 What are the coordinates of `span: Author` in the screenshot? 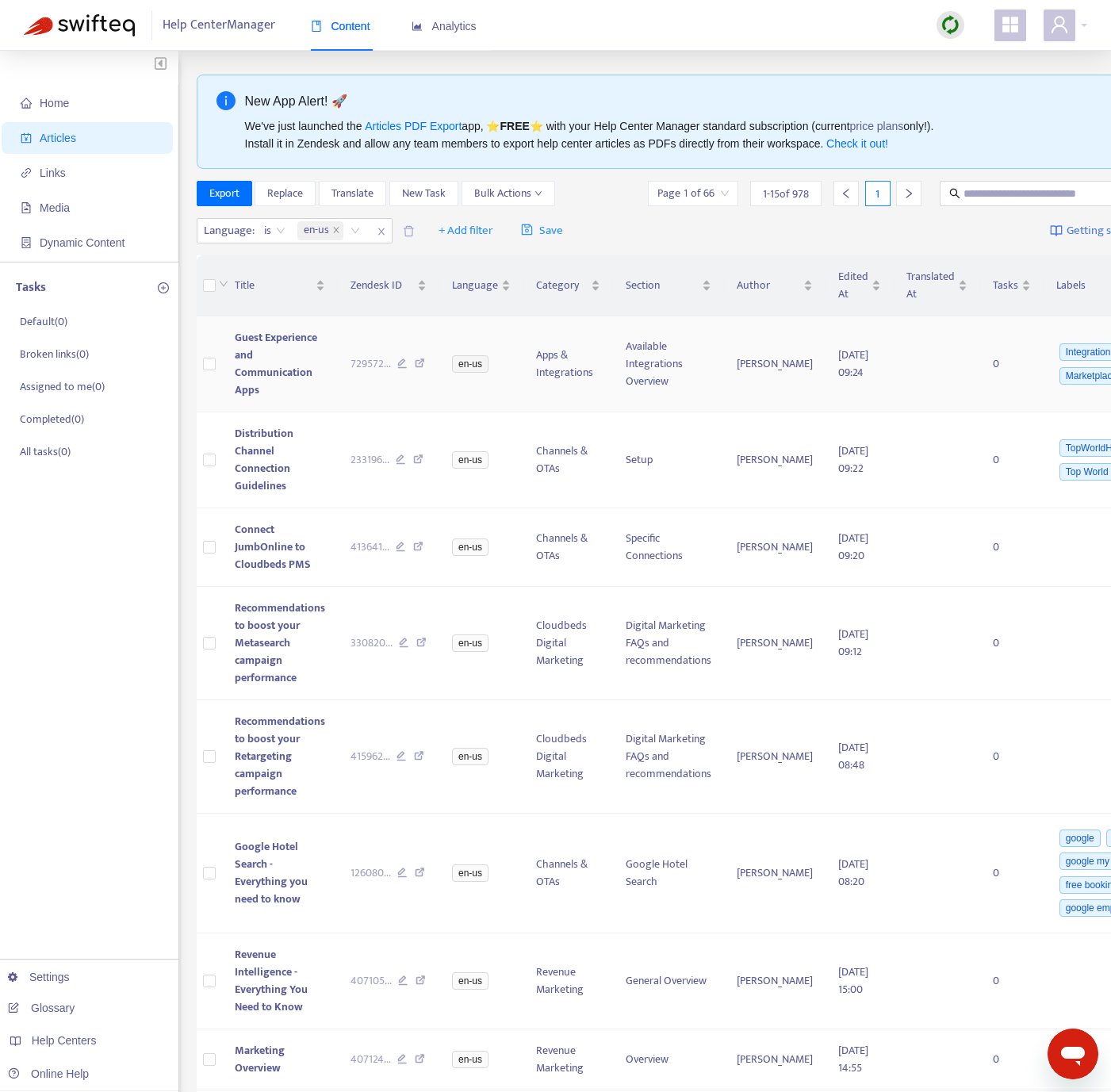 It's located at (768, 285).